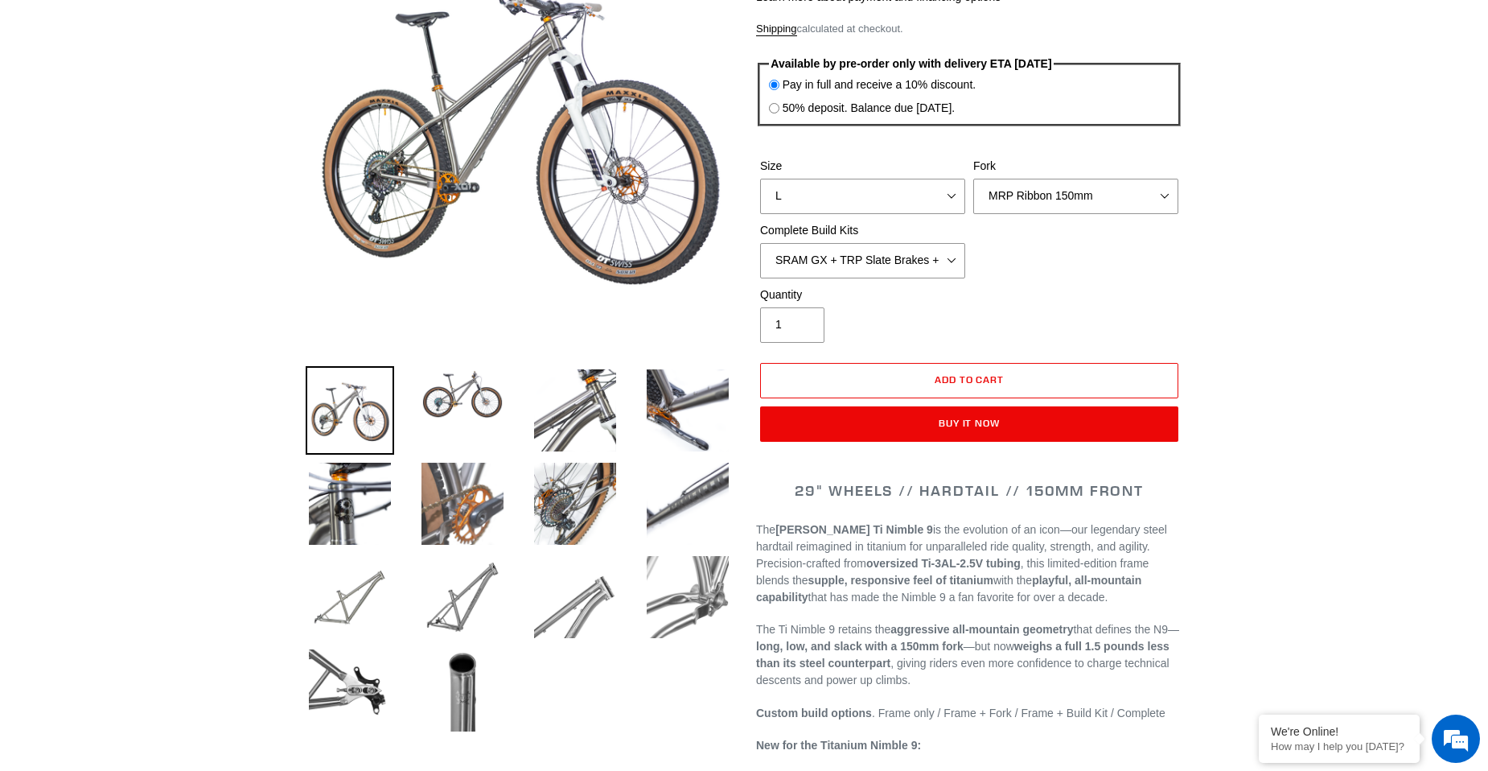 The image size is (1488, 771). What do you see at coordinates (970, 563) in the screenshot?
I see `p: The is the evolution of an icon—our legendary steel hardtail reimagined in titanium for unparalle...` at bounding box center [970, 563].